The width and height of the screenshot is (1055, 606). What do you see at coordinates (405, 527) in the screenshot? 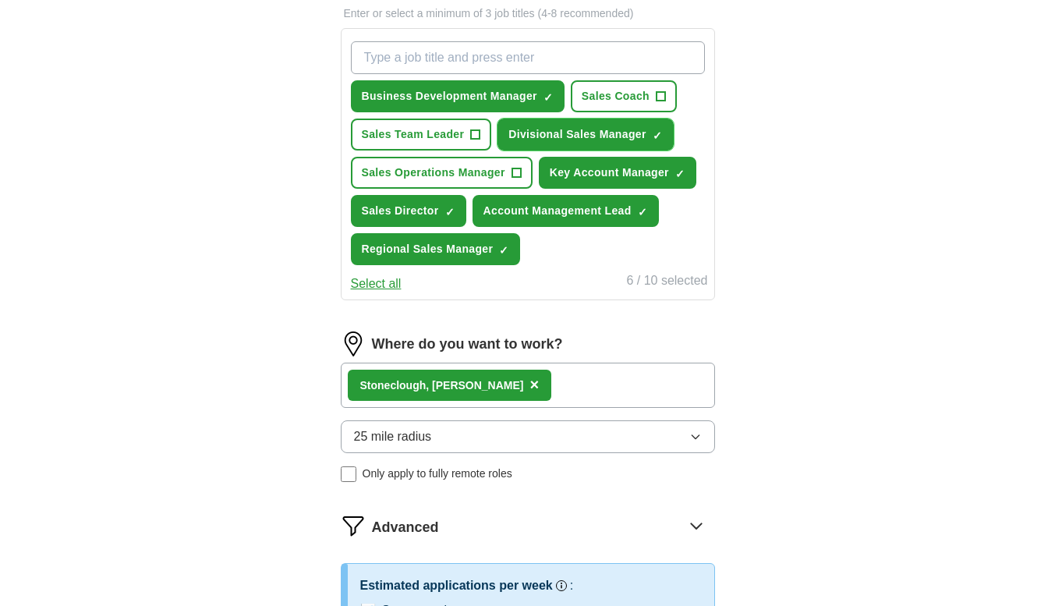
I see `span: Advanced` at bounding box center [405, 527].